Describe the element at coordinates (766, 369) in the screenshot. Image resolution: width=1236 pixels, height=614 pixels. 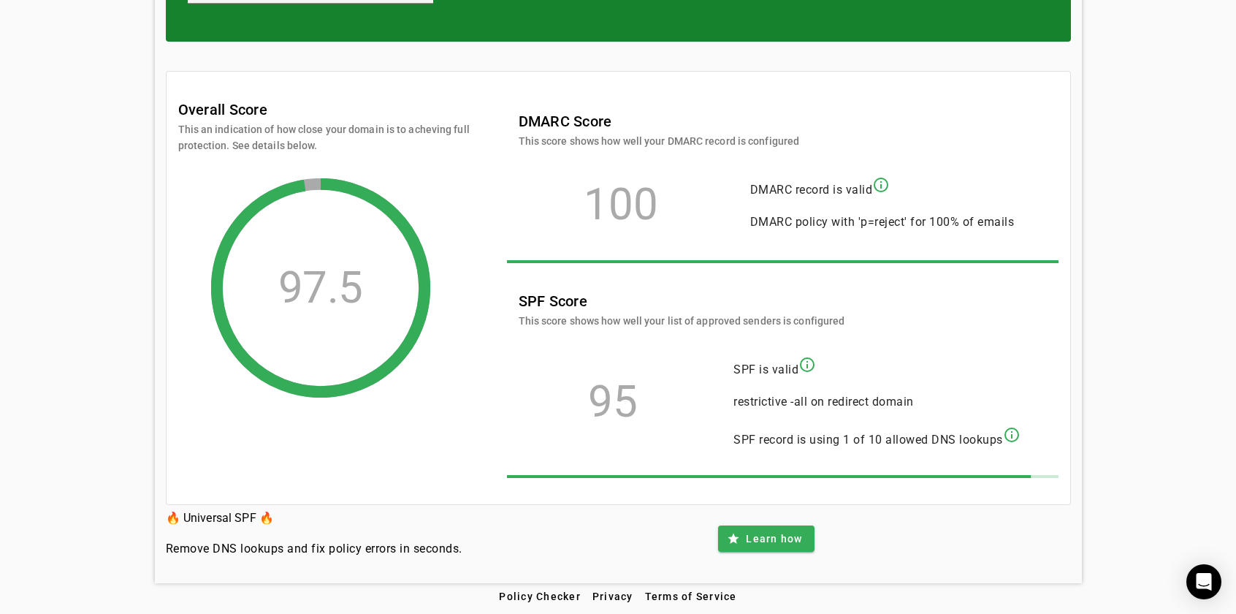
I see `span: SPF is valid` at that location.